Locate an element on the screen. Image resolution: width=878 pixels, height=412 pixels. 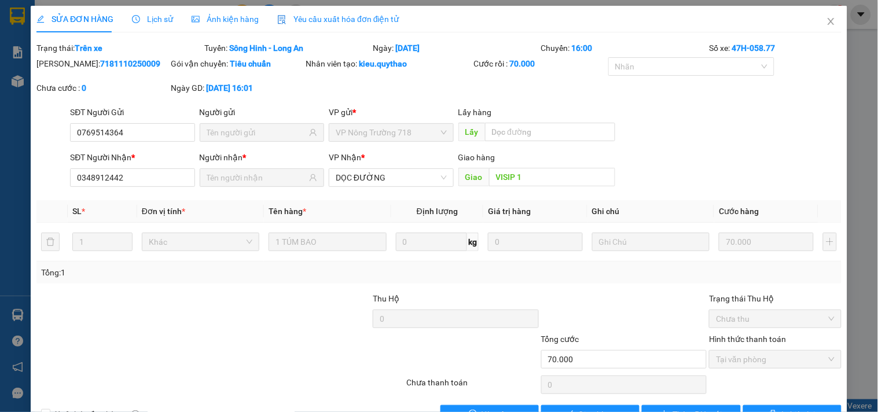
th: Ghi chú is located at coordinates (651, 211).